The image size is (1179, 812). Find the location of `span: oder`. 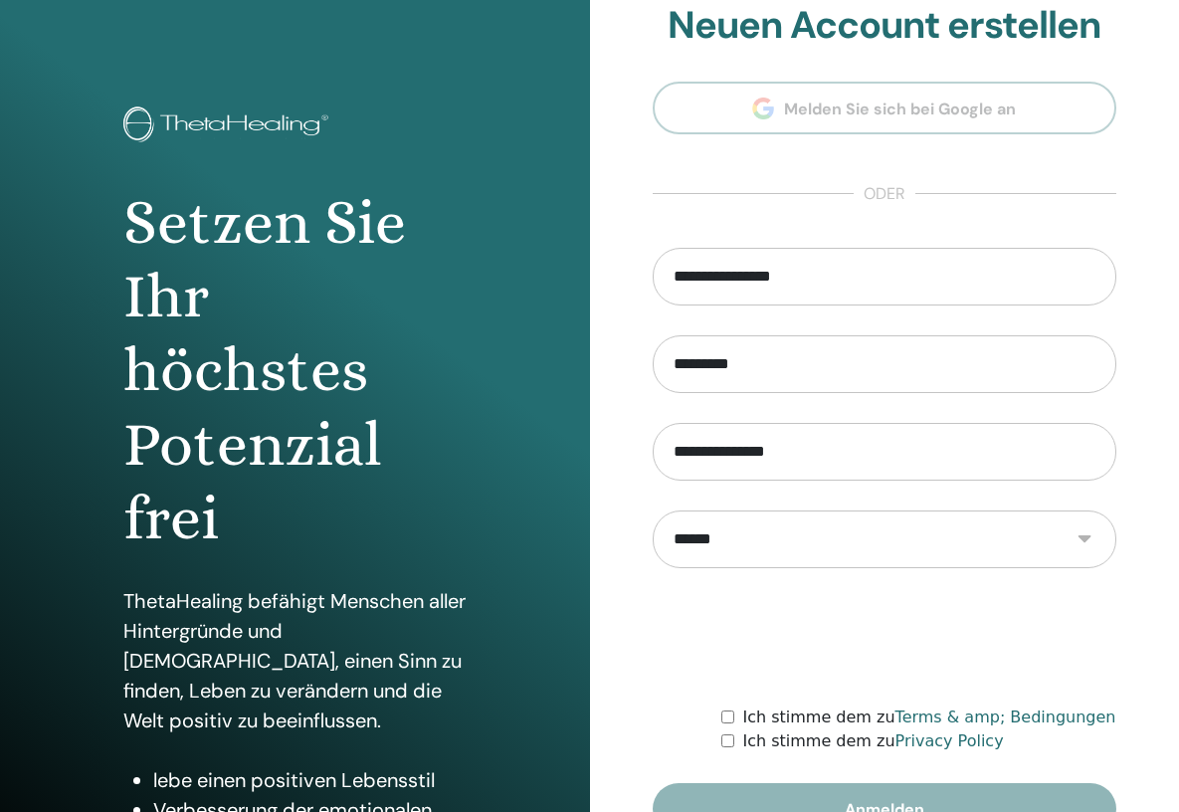

span: oder is located at coordinates (885, 194).